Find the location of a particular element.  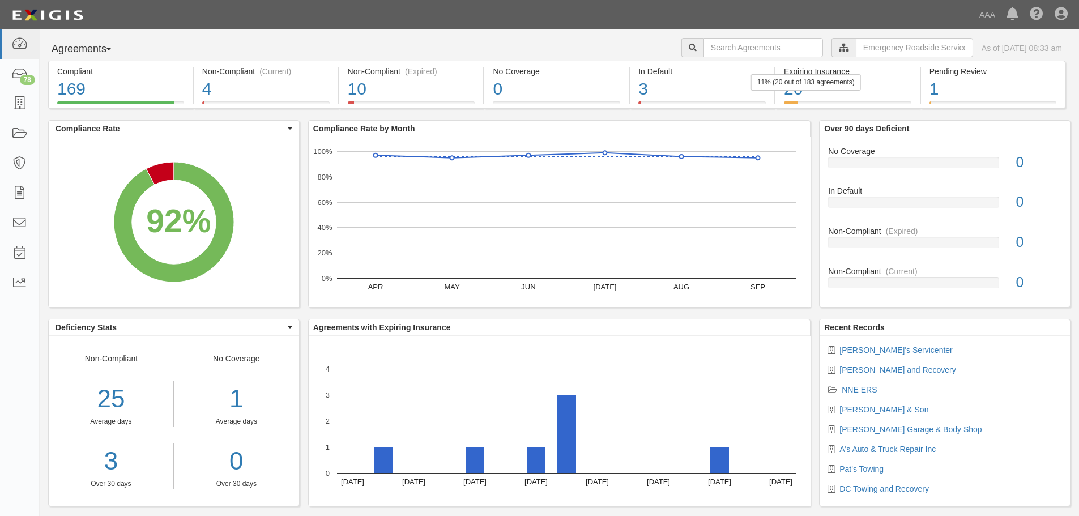

text: 4 is located at coordinates (328, 369).